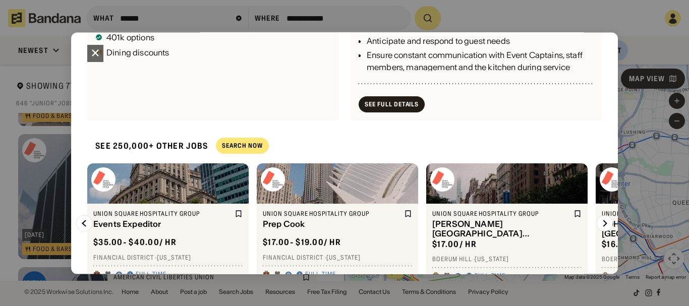  Describe the element at coordinates (138, 52) in the screenshot. I see `div: Dining discounts` at that location.